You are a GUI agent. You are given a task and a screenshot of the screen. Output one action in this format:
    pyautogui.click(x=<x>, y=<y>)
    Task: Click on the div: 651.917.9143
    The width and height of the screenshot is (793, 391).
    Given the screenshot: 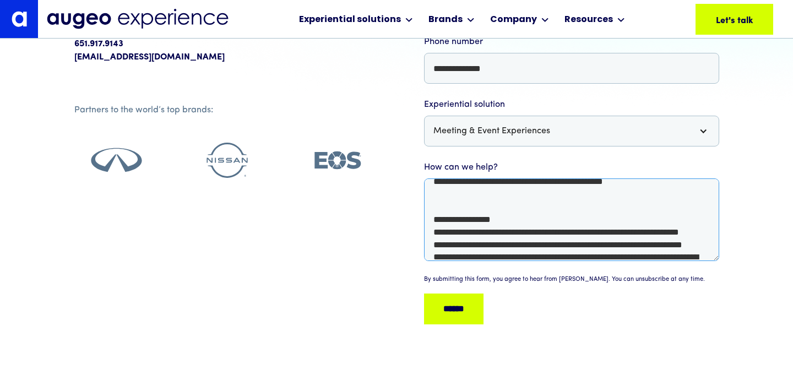 What is the action you would take?
    pyautogui.click(x=99, y=44)
    